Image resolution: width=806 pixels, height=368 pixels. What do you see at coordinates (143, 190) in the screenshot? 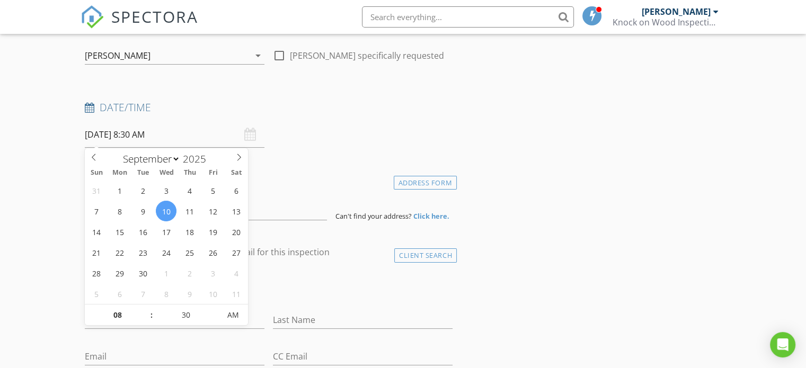
I see `span: September 2, 2025` at bounding box center [143, 190].